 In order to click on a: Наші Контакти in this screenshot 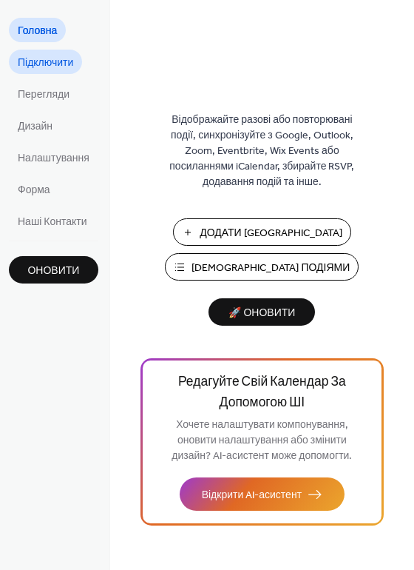, I will do `click(52, 220)`.